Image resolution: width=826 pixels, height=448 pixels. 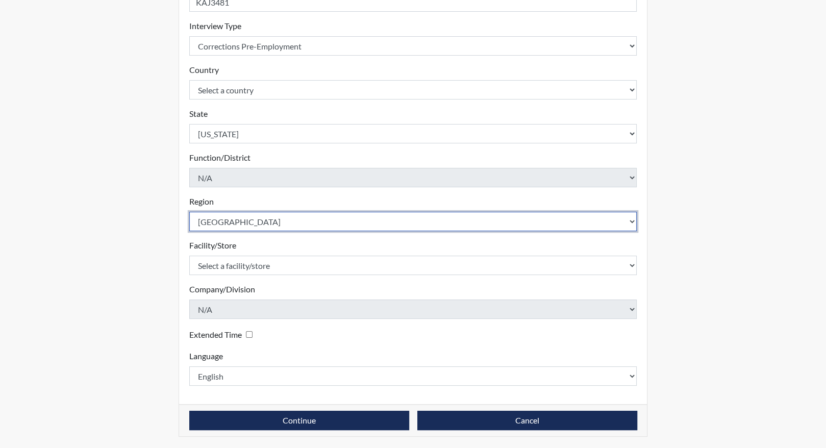 I want to click on label: Function/District, so click(x=220, y=158).